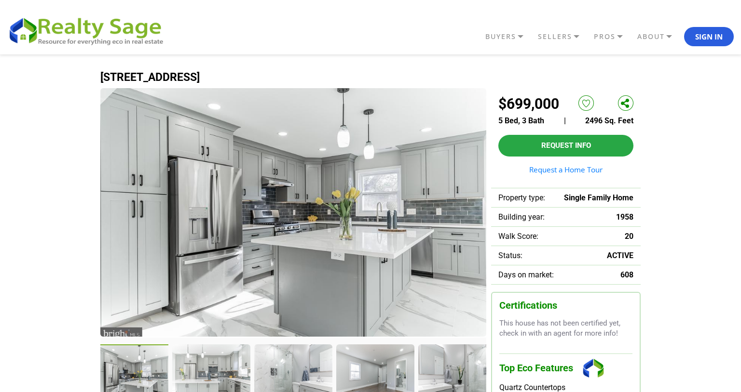 The width and height of the screenshot is (741, 392). What do you see at coordinates (620, 256) in the screenshot?
I see `span: ACTIVE` at bounding box center [620, 256].